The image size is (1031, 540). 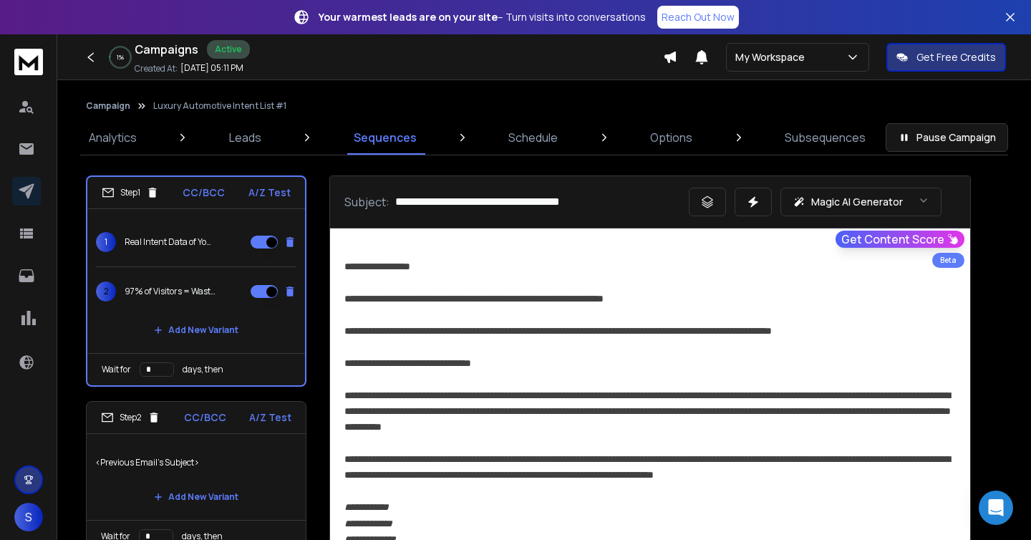 What do you see at coordinates (946, 137) in the screenshot?
I see `button: Pause Campaign` at bounding box center [946, 137].